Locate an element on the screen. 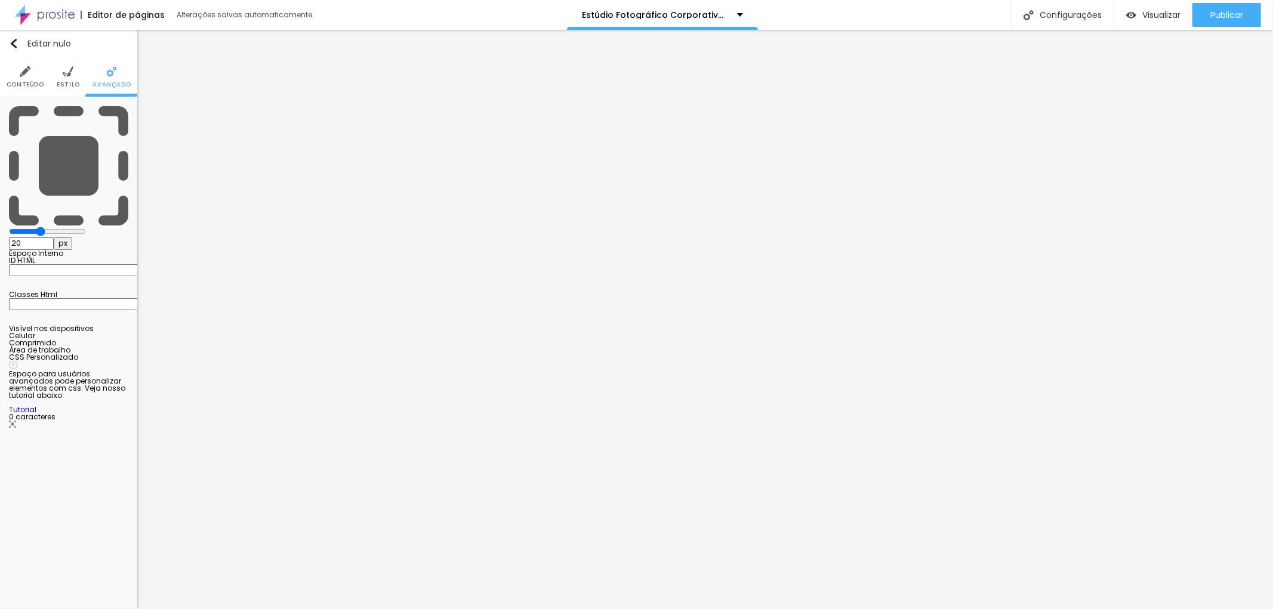 This screenshot has height=609, width=1273. font: Alterações salvas automaticamente is located at coordinates (244, 14).